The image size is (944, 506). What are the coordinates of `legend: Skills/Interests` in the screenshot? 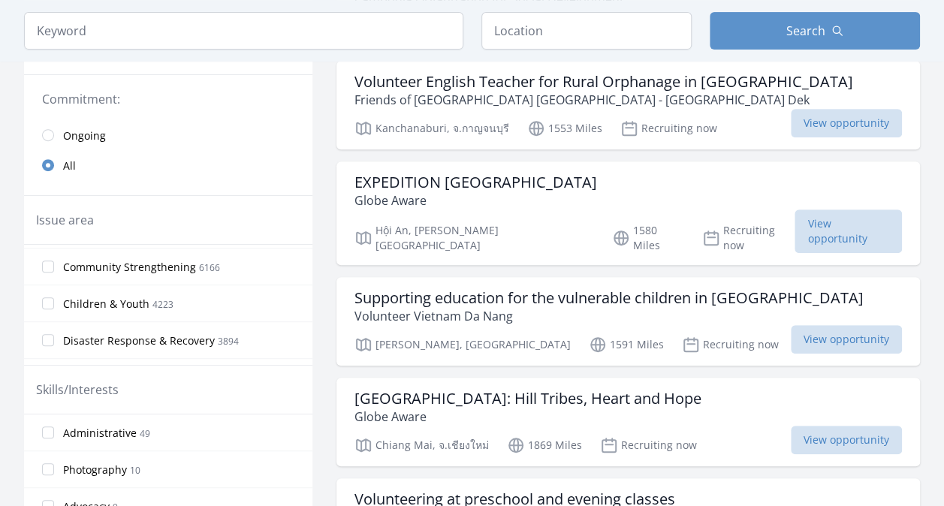 It's located at (77, 390).